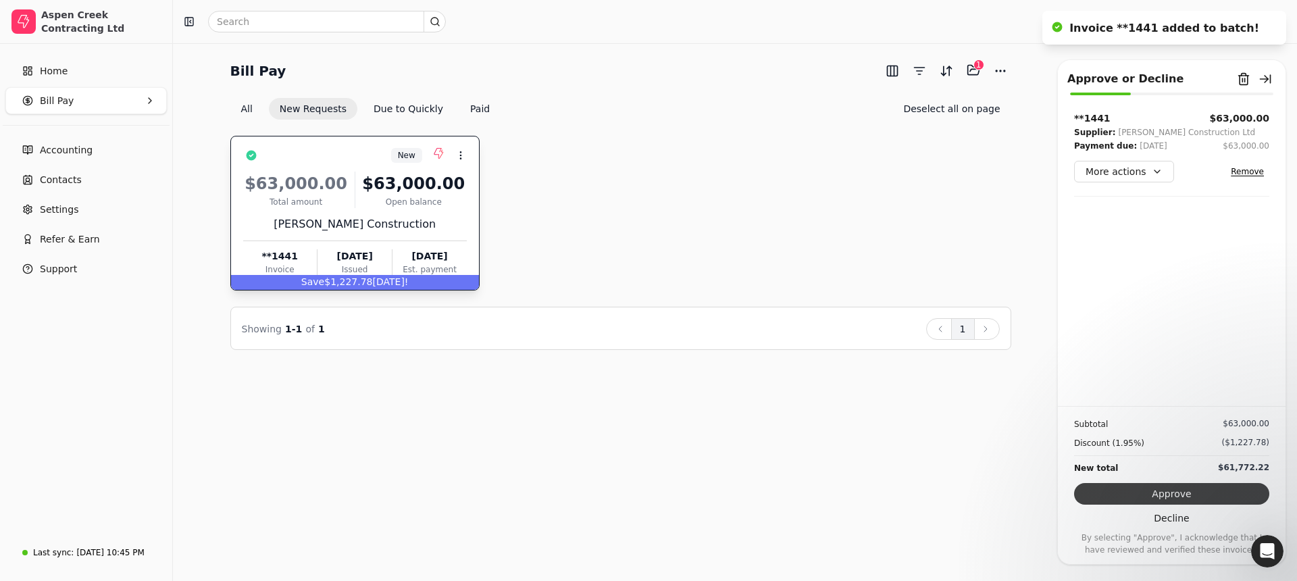  I want to click on span: 1 - 1, so click(293, 329).